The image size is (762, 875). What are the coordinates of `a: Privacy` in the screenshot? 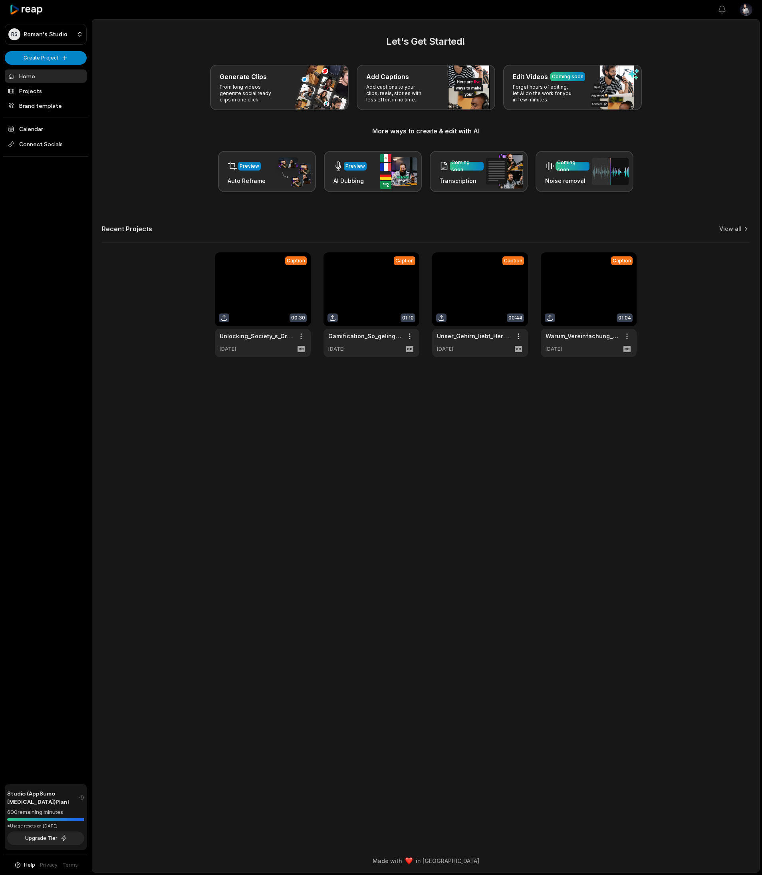 It's located at (49, 865).